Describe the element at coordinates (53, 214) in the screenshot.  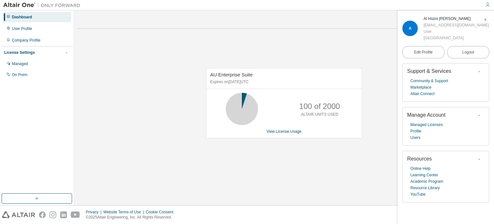
I see `img: instagram.svg` at that location.